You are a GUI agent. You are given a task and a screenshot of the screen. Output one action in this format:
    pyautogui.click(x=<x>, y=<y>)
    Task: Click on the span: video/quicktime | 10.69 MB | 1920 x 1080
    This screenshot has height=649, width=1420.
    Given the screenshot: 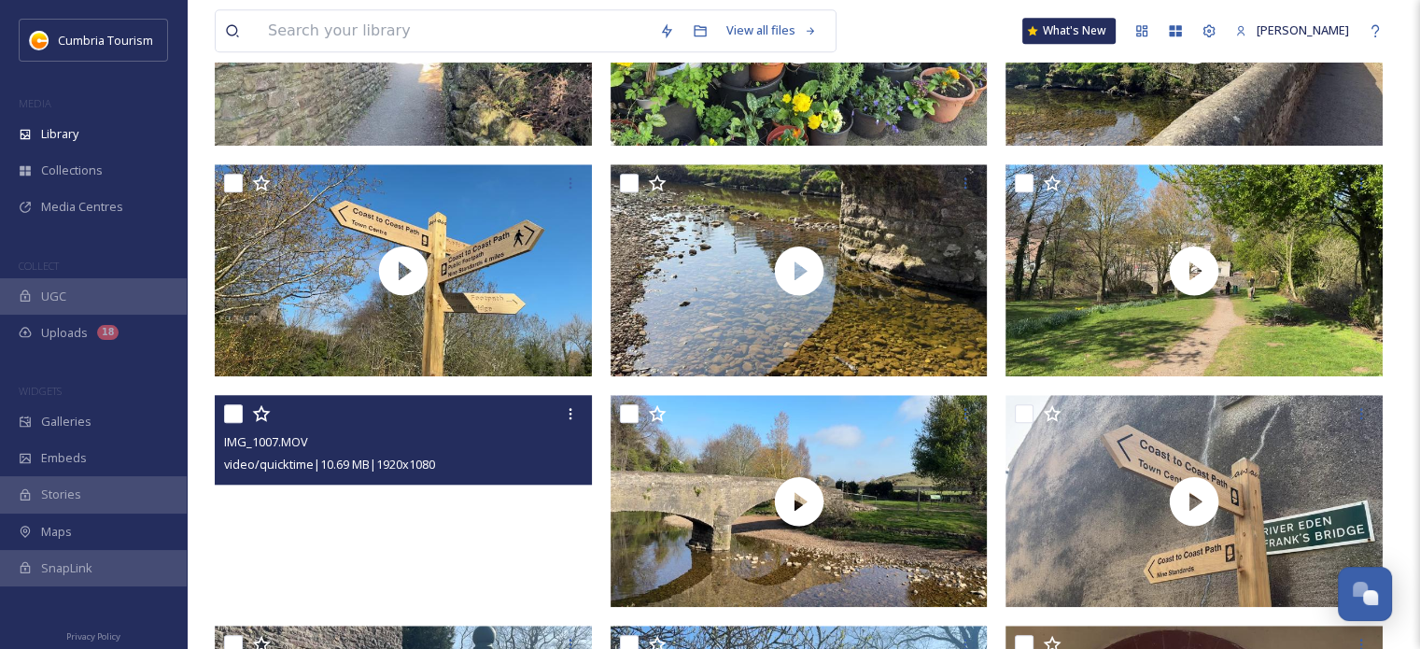 What is the action you would take?
    pyautogui.click(x=330, y=464)
    